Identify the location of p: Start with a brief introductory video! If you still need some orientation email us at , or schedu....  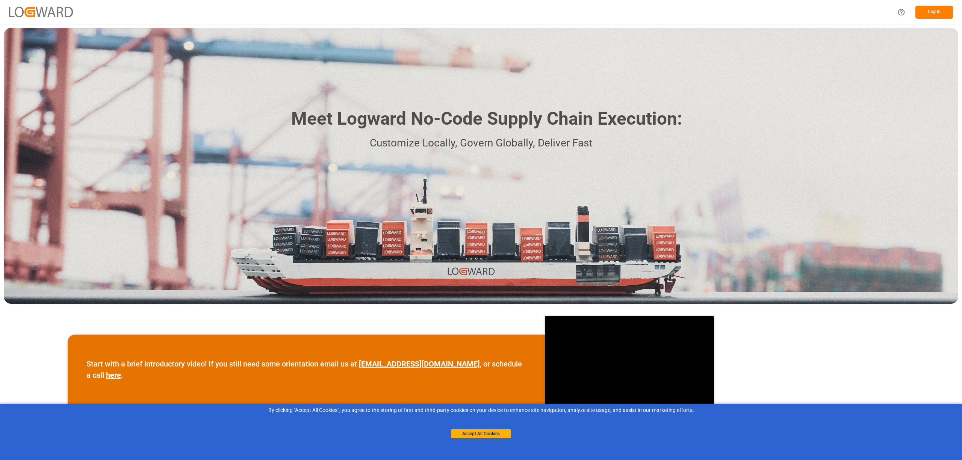
(306, 370).